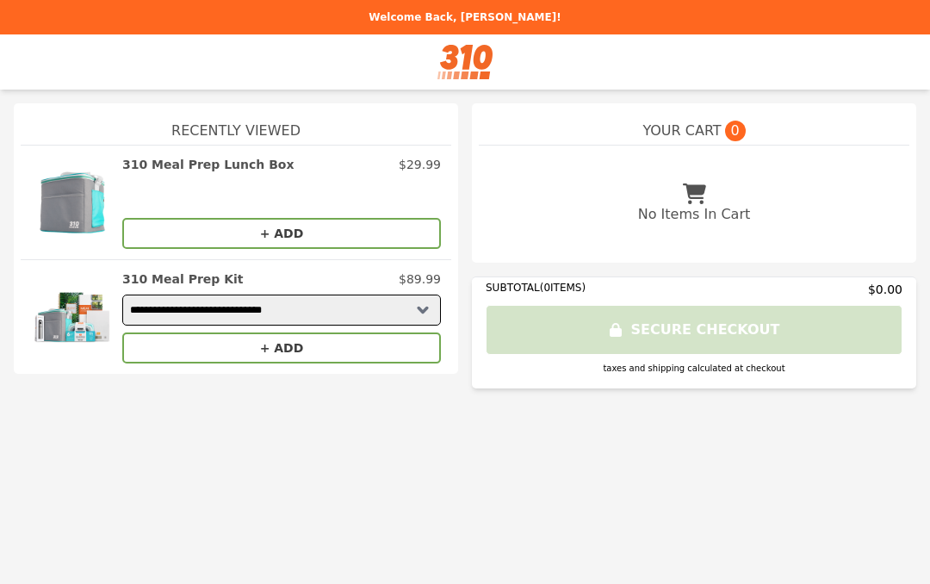 The width and height of the screenshot is (930, 584). I want to click on span: 0, so click(735, 131).